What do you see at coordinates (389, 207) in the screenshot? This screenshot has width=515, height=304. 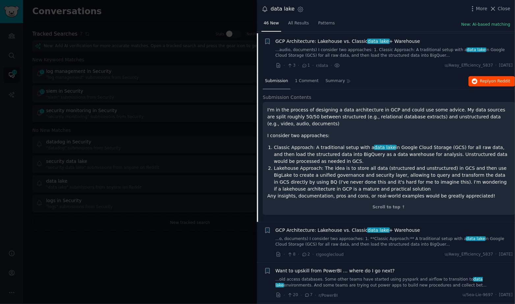 I see `div: Scroll to top ↑` at bounding box center [389, 207].